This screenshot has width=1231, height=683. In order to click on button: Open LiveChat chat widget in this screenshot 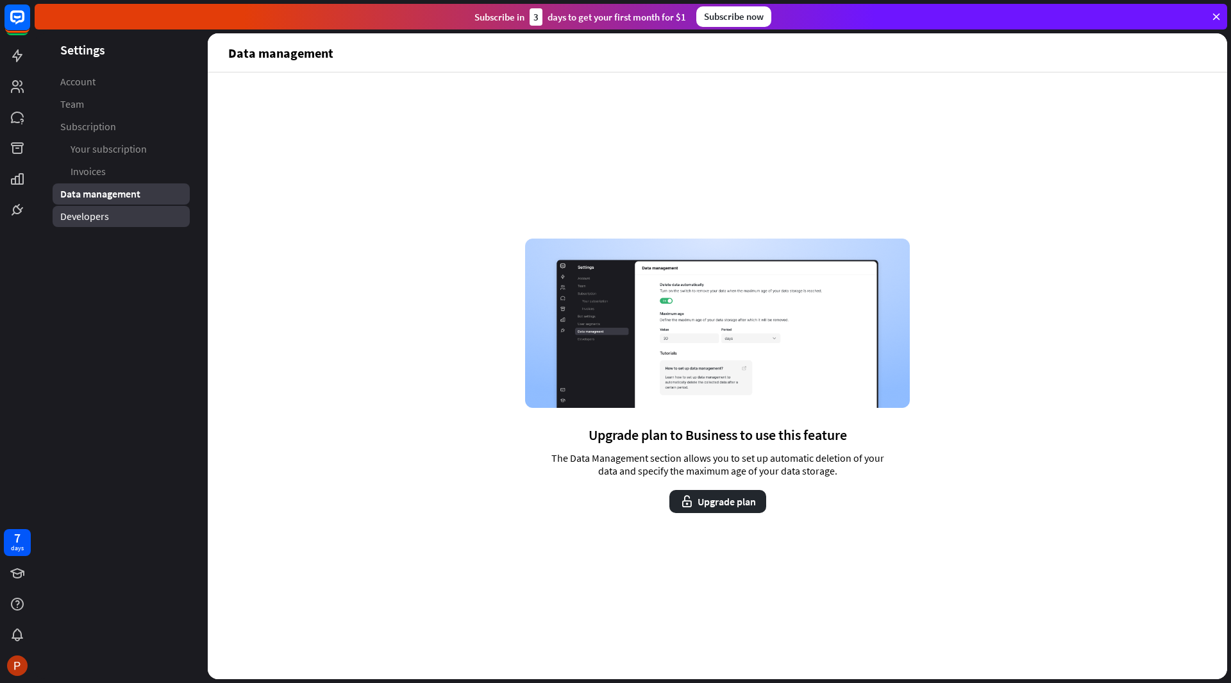, I will do `click(29, 24)`.